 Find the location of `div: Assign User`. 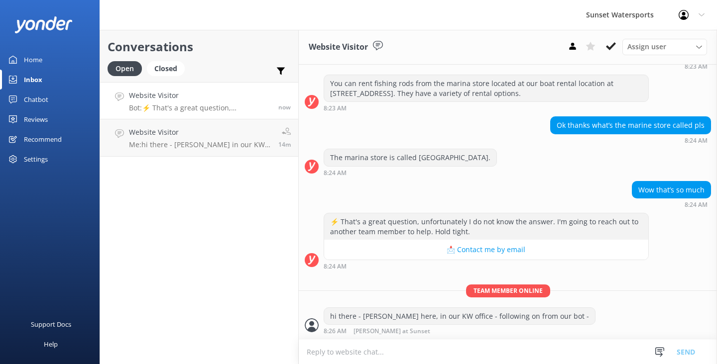

div: Assign User is located at coordinates (664, 47).